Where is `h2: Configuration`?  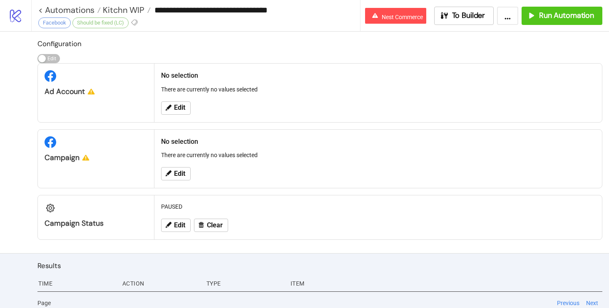 h2: Configuration is located at coordinates (320, 44).